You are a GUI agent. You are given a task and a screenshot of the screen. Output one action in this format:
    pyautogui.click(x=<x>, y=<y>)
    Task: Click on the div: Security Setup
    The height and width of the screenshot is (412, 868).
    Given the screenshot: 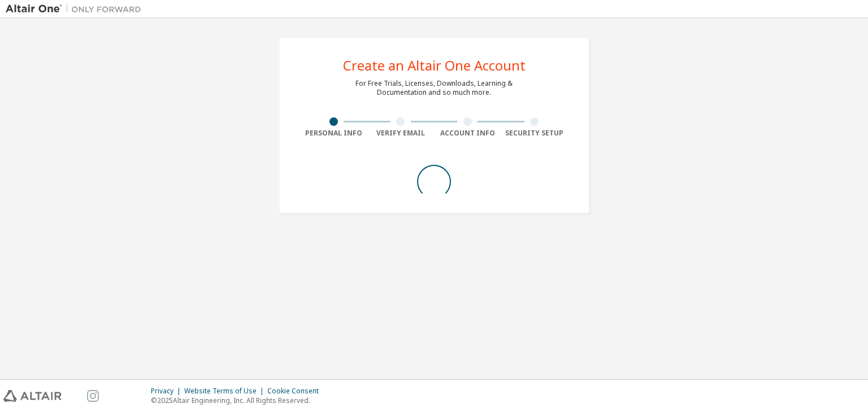 What is the action you would take?
    pyautogui.click(x=534, y=133)
    